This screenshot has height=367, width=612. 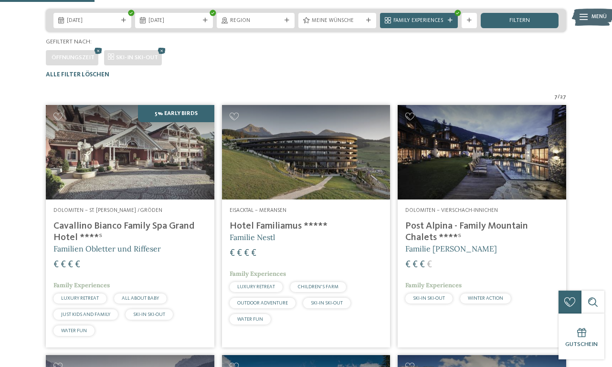 What do you see at coordinates (258, 210) in the screenshot?
I see `span: Eisacktal – Meransen` at bounding box center [258, 210].